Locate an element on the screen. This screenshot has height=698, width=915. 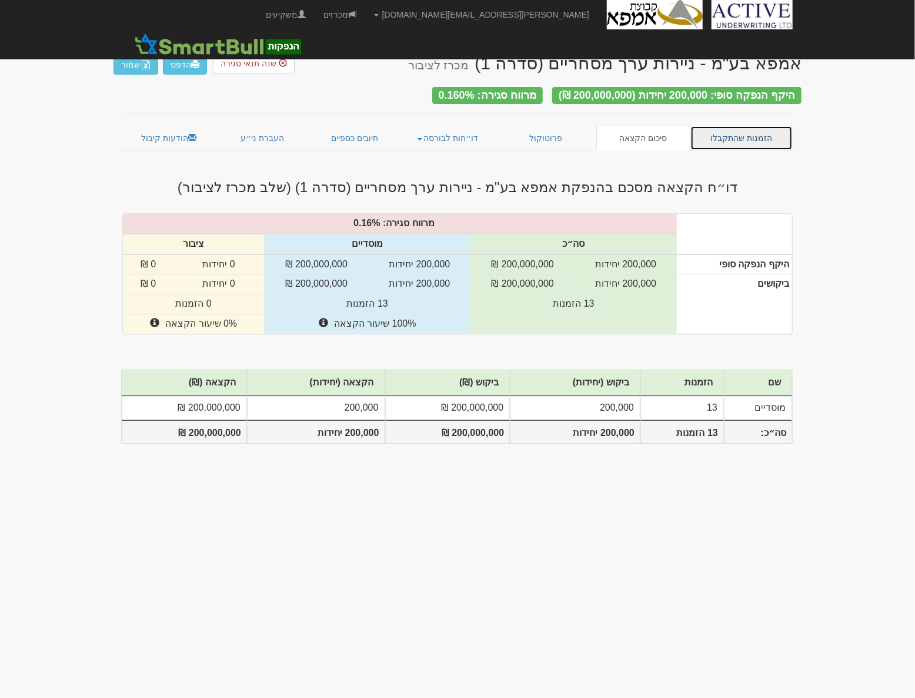
span: שנה תנאי סגירה is located at coordinates (248, 63).